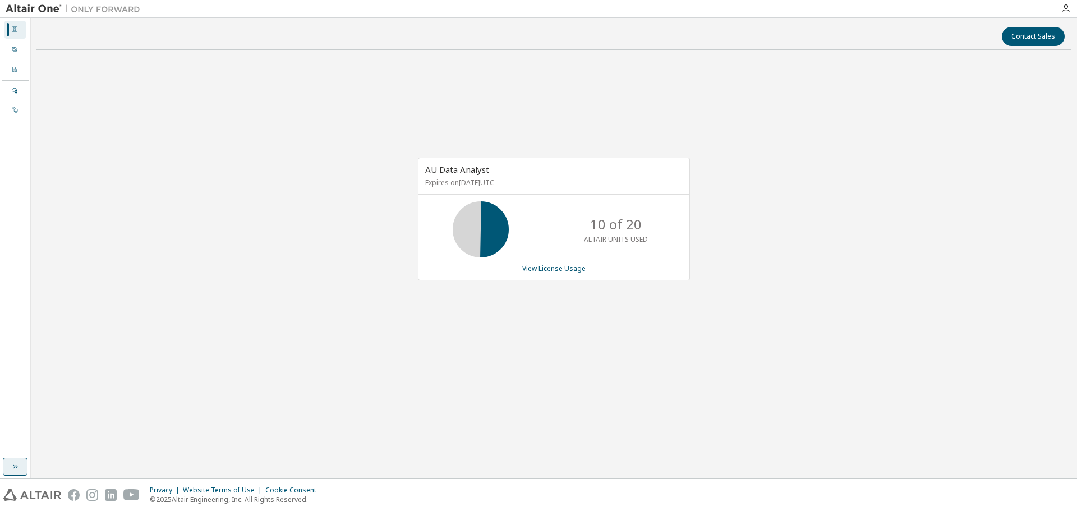 The height and width of the screenshot is (511, 1077). I want to click on p: 10 of 20, so click(616, 224).